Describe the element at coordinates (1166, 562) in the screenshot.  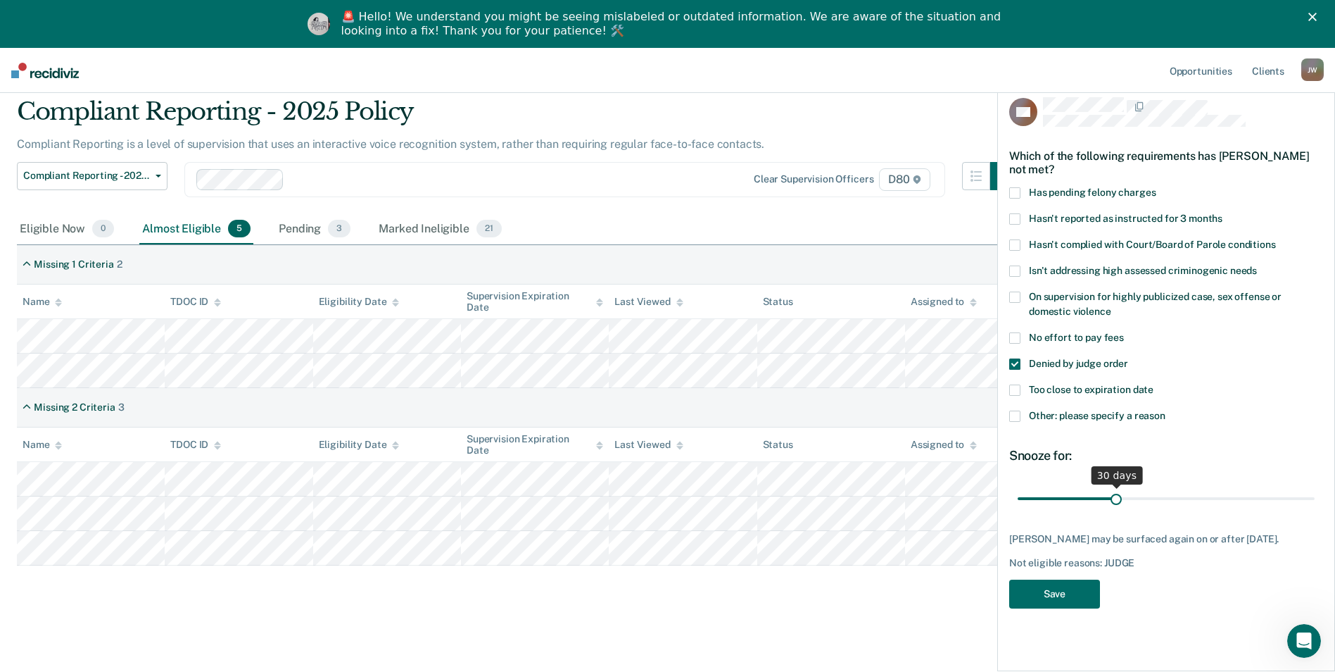
I see `div: Not eligible reasons: JUDGE` at that location.